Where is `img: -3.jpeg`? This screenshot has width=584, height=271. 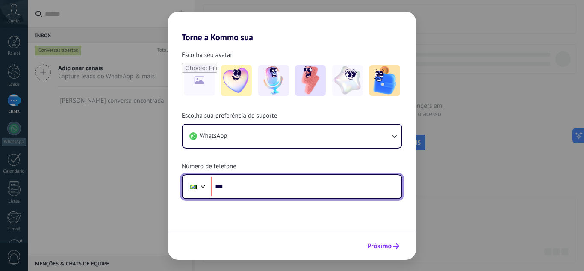 img: -3.jpeg is located at coordinates (310, 80).